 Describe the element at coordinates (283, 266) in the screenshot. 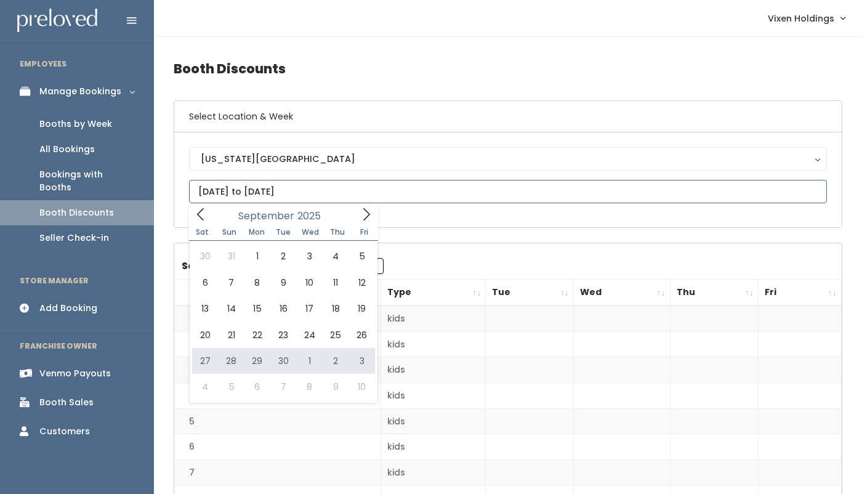

I see `label: Search:` at that location.